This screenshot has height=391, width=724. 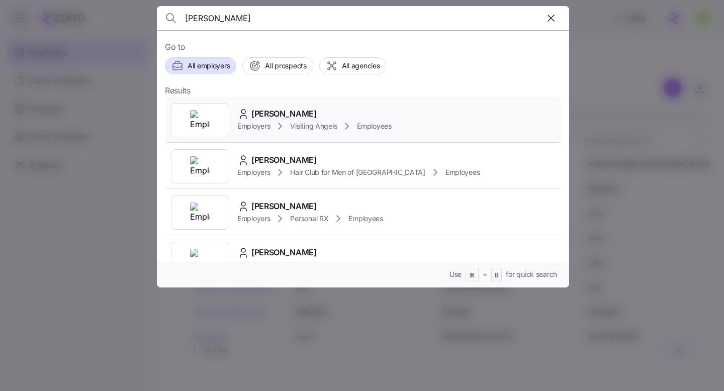 I want to click on button: All prospects, so click(x=278, y=66).